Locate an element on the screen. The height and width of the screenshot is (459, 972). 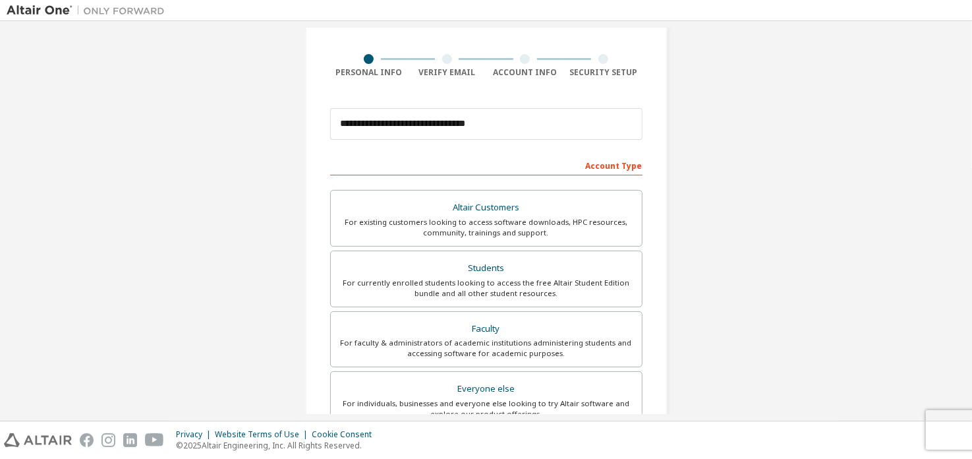
div: Faculty is located at coordinates (487, 329).